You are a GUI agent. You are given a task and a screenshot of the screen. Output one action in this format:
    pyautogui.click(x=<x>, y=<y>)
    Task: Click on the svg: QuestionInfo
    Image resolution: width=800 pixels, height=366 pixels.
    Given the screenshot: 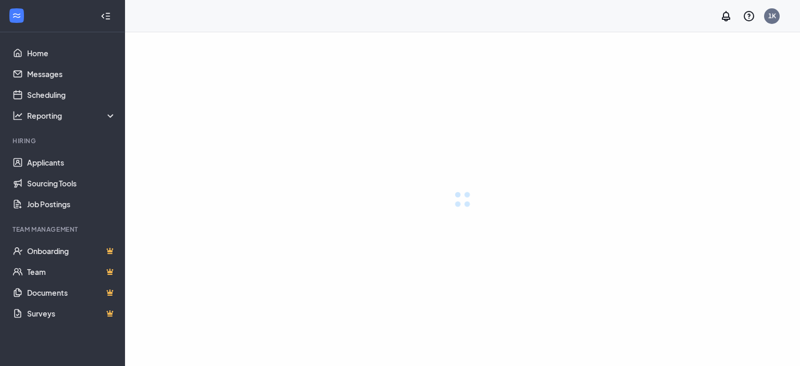 What is the action you would take?
    pyautogui.click(x=749, y=16)
    